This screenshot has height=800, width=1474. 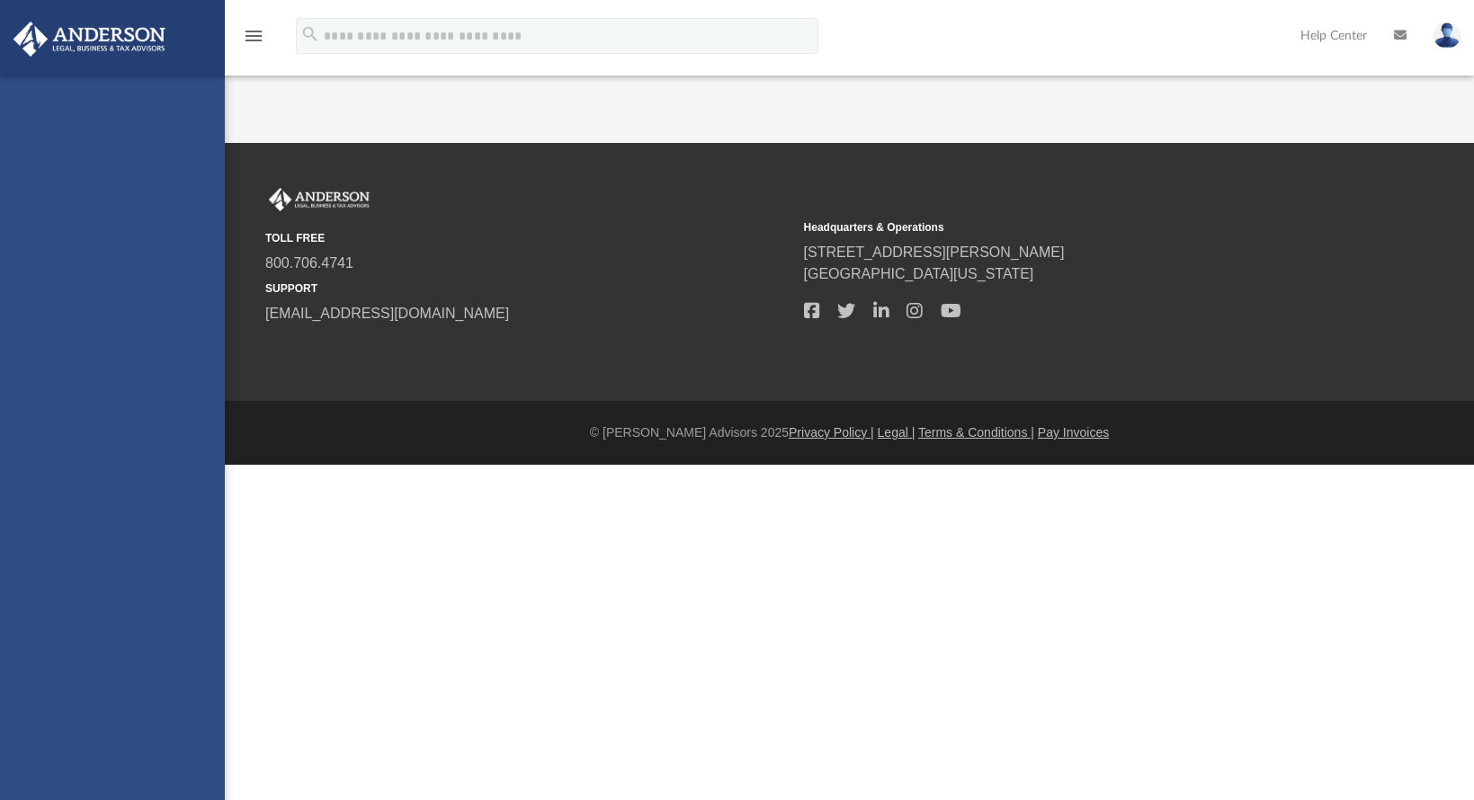 What do you see at coordinates (831, 433) in the screenshot?
I see `a: Privacy Policy |` at bounding box center [831, 433].